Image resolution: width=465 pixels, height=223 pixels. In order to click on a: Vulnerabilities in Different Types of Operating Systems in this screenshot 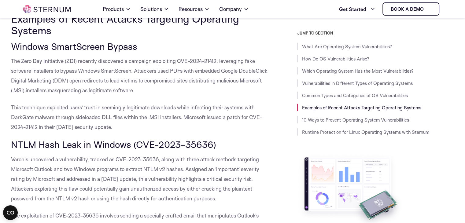, I will do `click(357, 83)`.